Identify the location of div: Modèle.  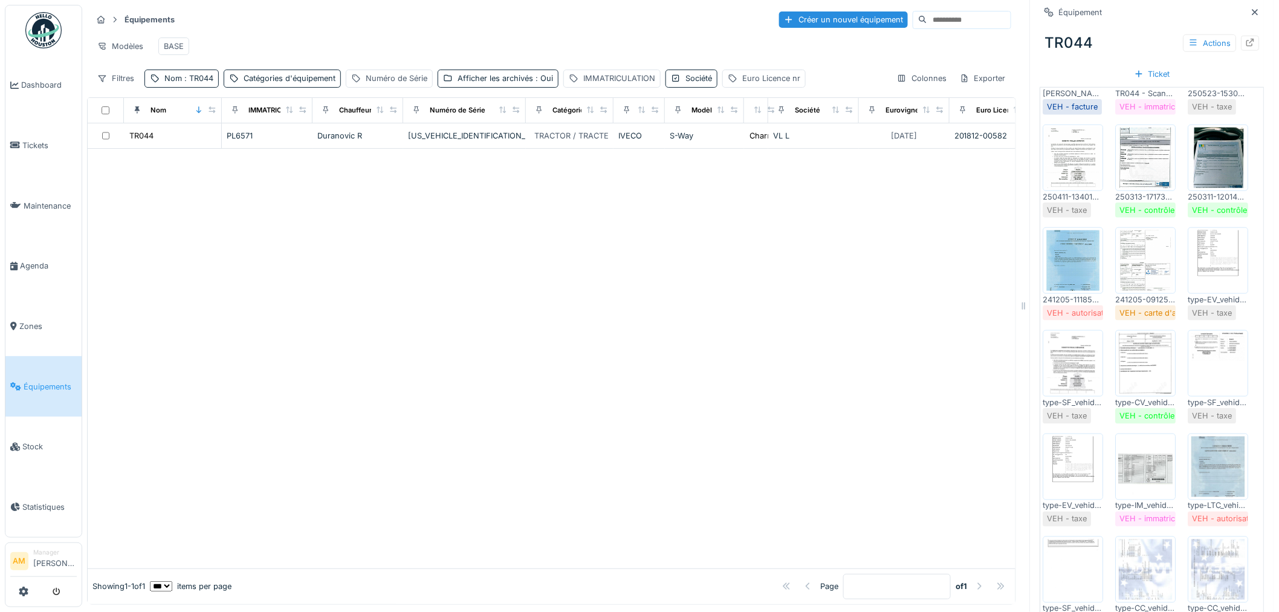
(704, 110).